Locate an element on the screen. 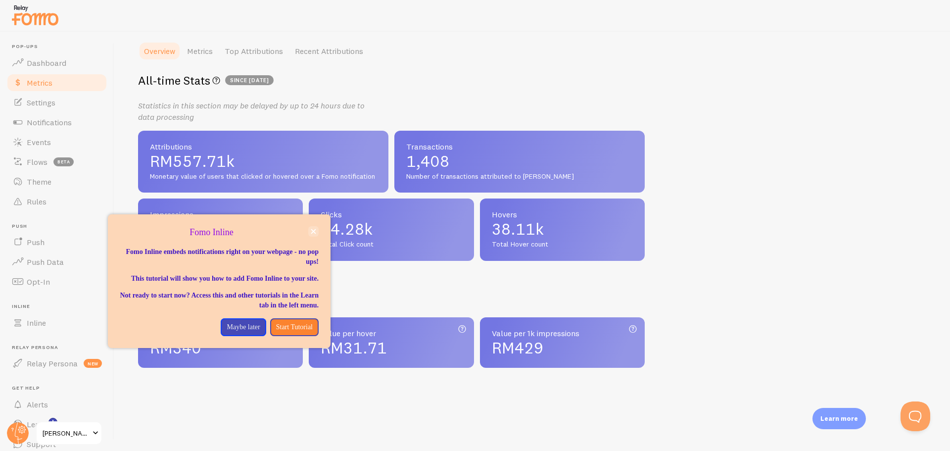 The width and height of the screenshot is (950, 451). a: Push Data is located at coordinates (57, 262).